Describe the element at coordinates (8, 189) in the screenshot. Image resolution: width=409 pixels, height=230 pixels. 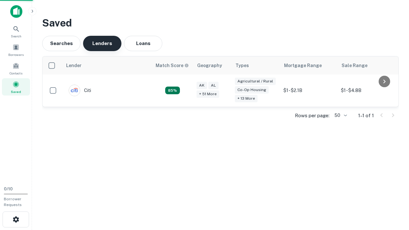
I see `span: 0 / 10` at that location.